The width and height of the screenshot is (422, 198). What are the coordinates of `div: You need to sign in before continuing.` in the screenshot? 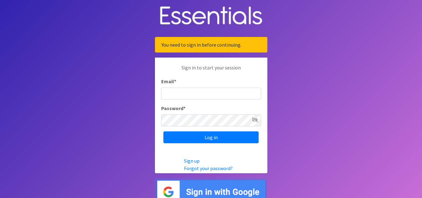 It's located at (211, 45).